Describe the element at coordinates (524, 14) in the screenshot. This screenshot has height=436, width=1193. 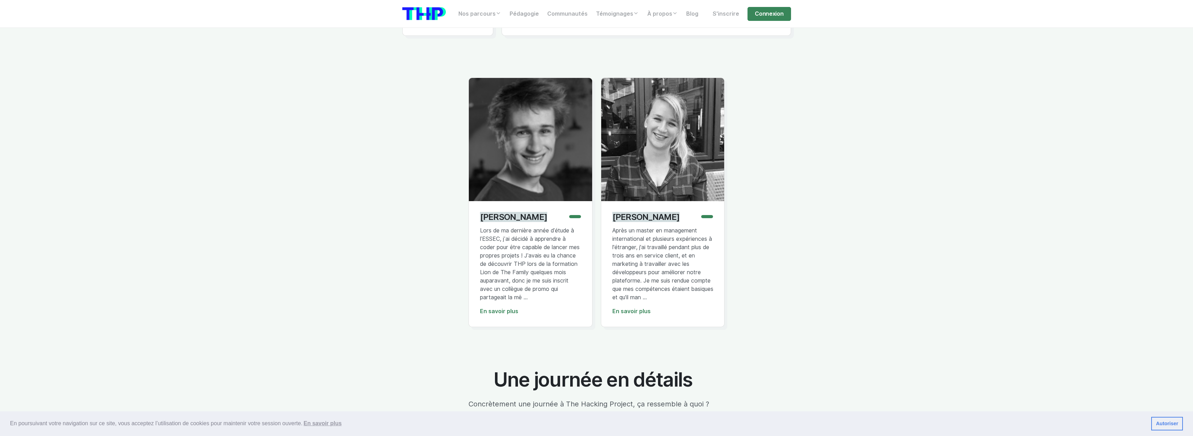
I see `a: Pédagogie` at that location.